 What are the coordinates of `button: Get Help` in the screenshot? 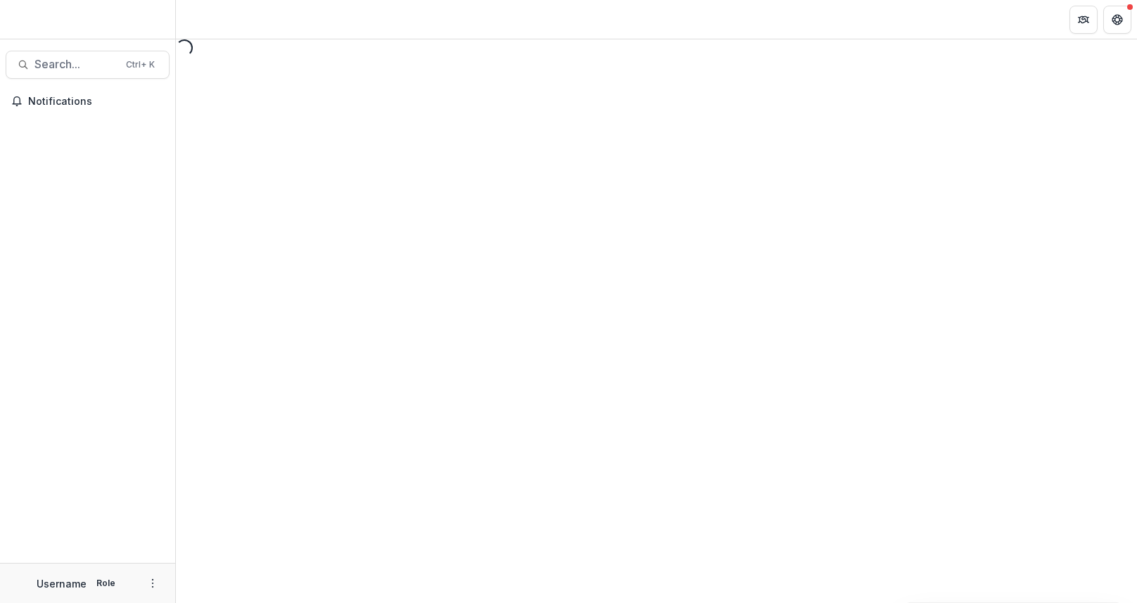 It's located at (1117, 20).